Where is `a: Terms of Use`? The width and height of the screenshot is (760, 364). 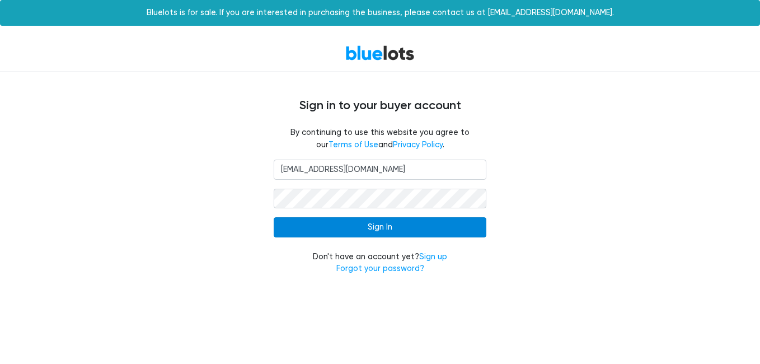
a: Terms of Use is located at coordinates (353, 144).